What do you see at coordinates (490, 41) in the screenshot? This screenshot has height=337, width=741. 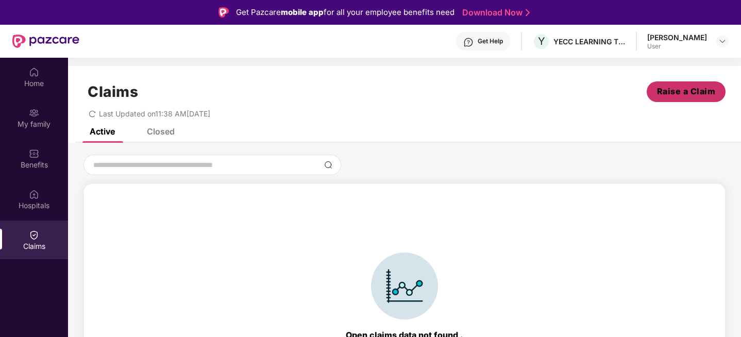 I see `div: Get Help` at bounding box center [490, 41].